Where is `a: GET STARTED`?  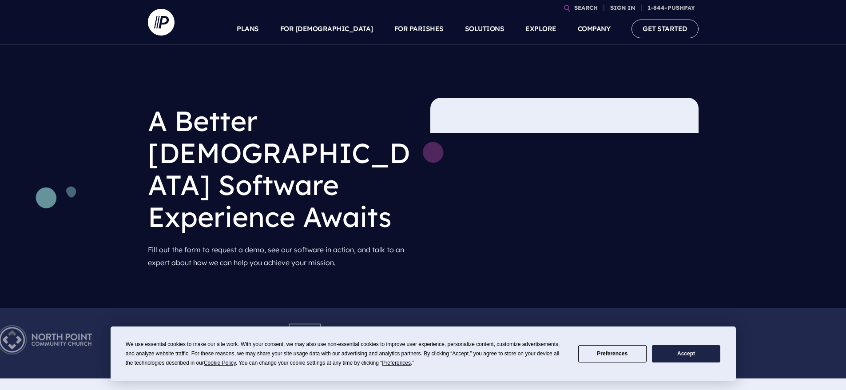
a: GET STARTED is located at coordinates (664, 28).